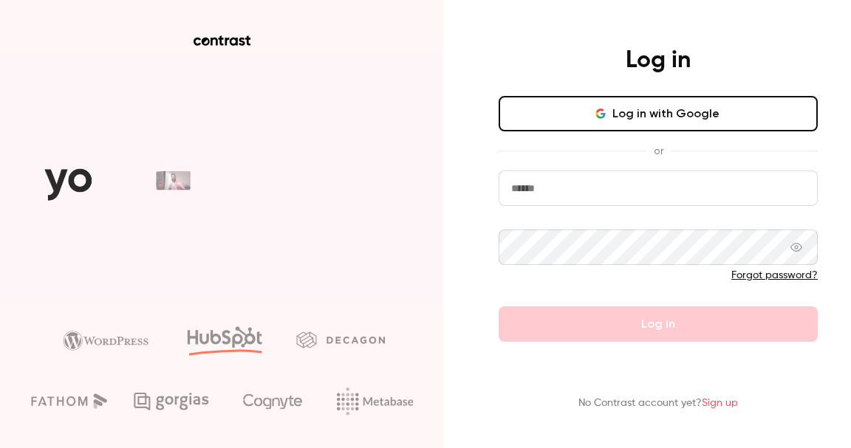 Image resolution: width=851 pixels, height=448 pixels. Describe the element at coordinates (658, 61) in the screenshot. I see `h4: Log in` at that location.